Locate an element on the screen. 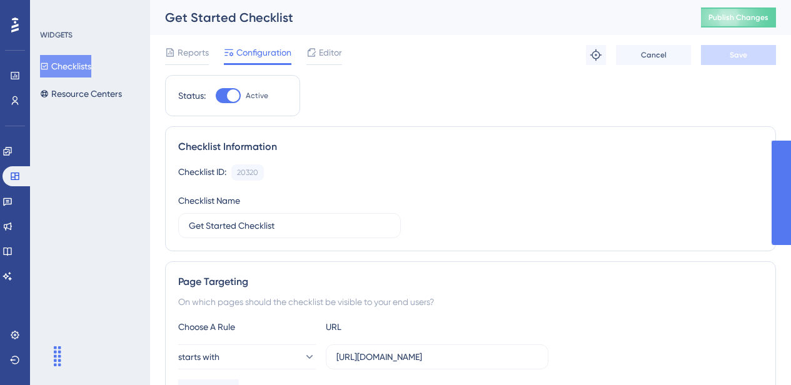 The height and width of the screenshot is (385, 791). div: Page Targeting is located at coordinates (470, 282).